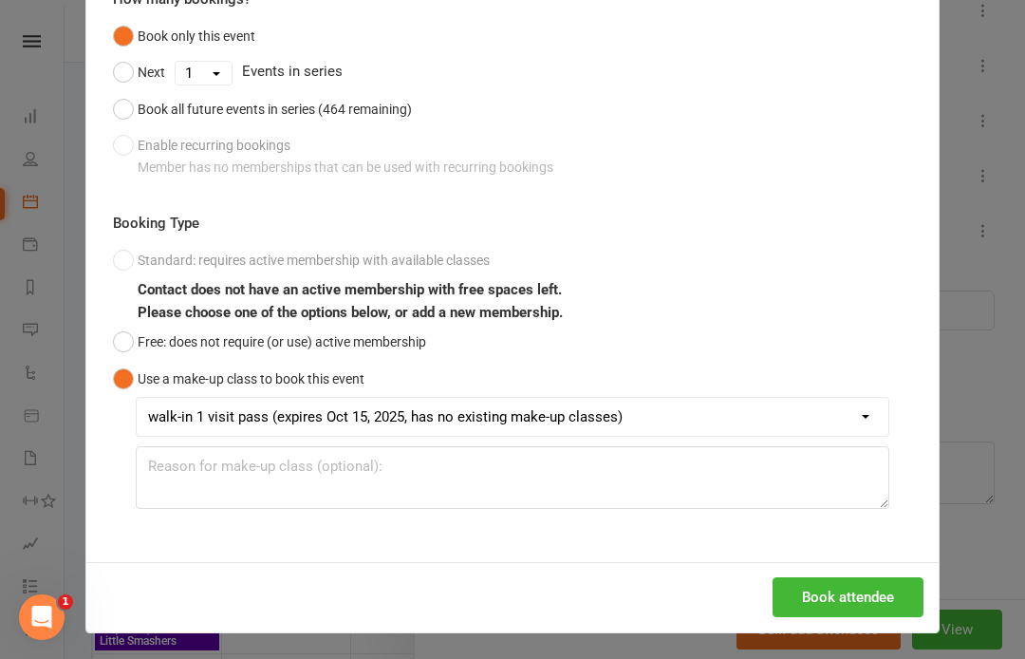  I want to click on div: Book all future events in series (464 remaining), so click(274, 109).